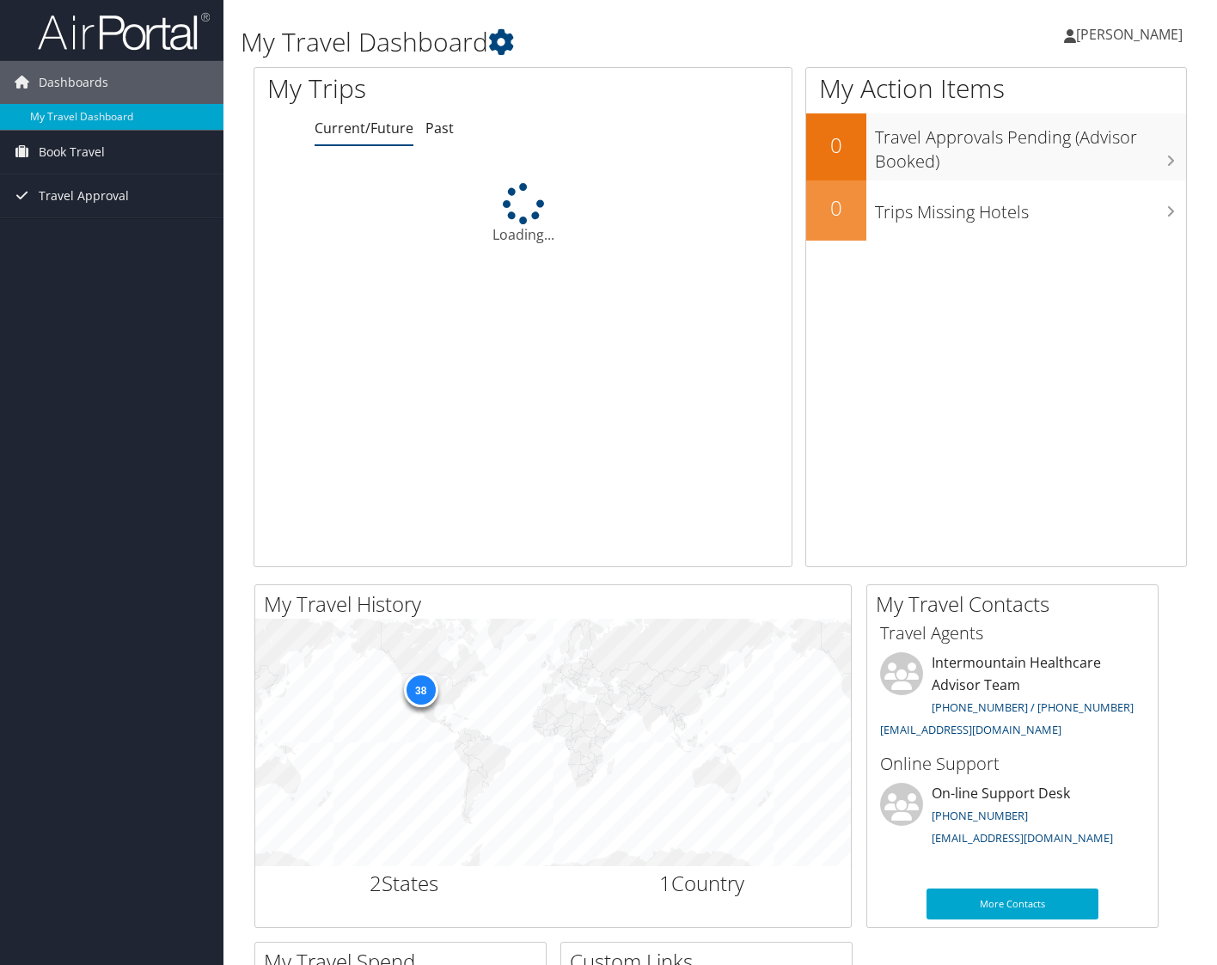 The height and width of the screenshot is (965, 1217). What do you see at coordinates (124, 31) in the screenshot?
I see `img: airportal-logo.png` at bounding box center [124, 31].